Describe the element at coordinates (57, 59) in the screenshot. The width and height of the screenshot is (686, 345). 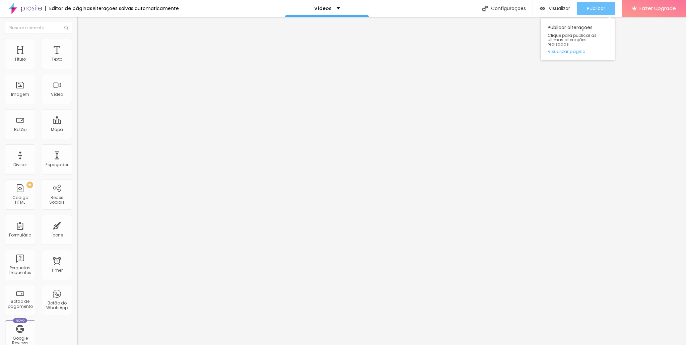
I see `div: Texto` at that location.